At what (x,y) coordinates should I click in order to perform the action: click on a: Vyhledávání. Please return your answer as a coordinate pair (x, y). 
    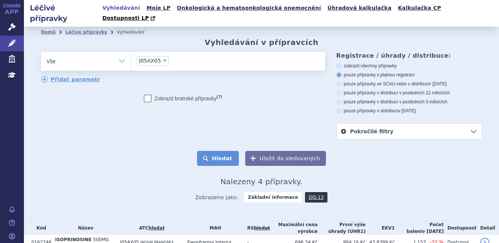
    Looking at the image, I should click on (121, 8).